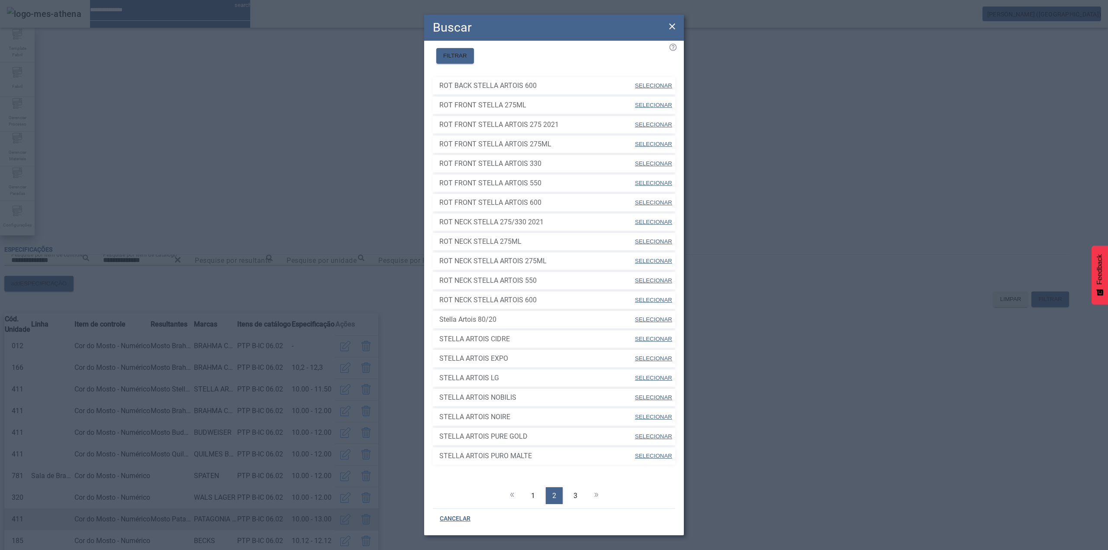  I want to click on h2: Buscar, so click(452, 27).